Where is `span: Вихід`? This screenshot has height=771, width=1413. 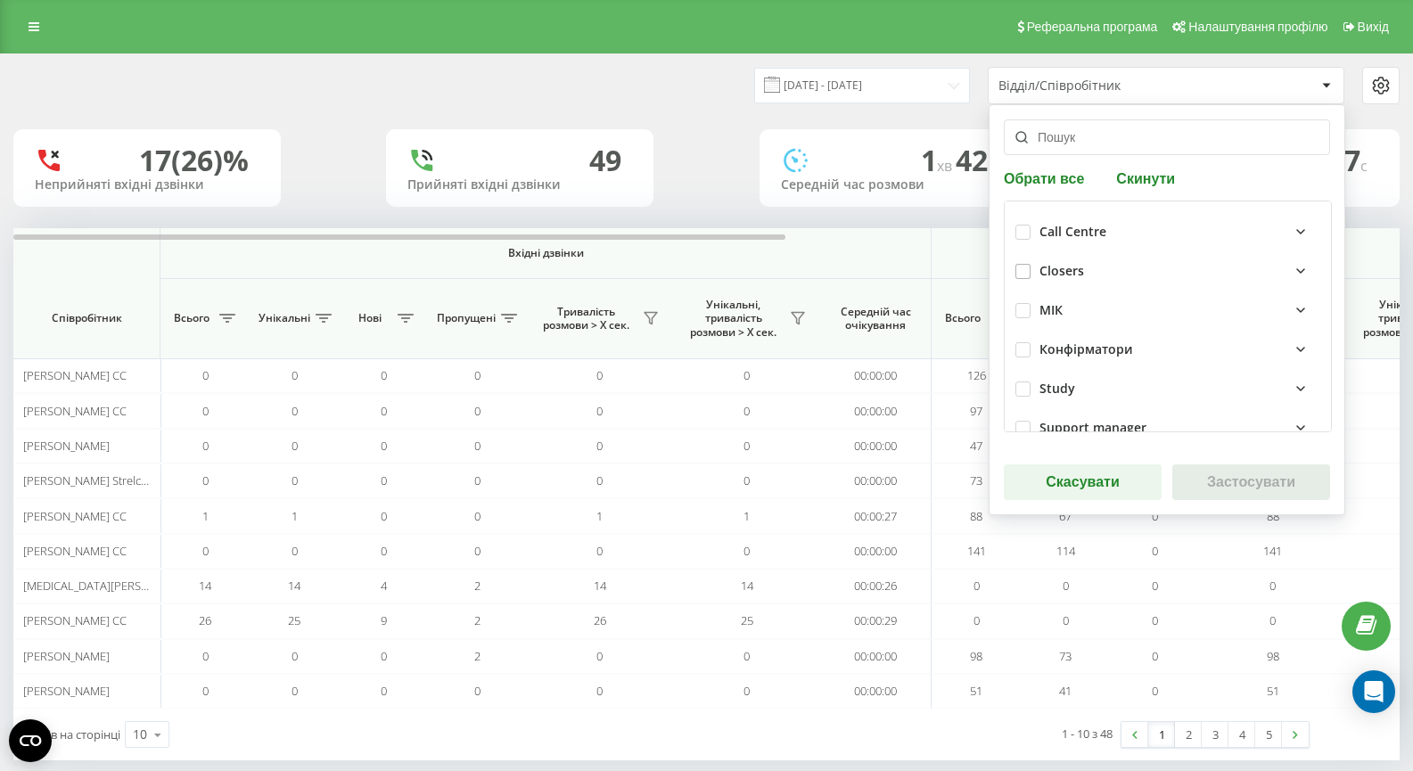
span: Вихід is located at coordinates (1373, 27).